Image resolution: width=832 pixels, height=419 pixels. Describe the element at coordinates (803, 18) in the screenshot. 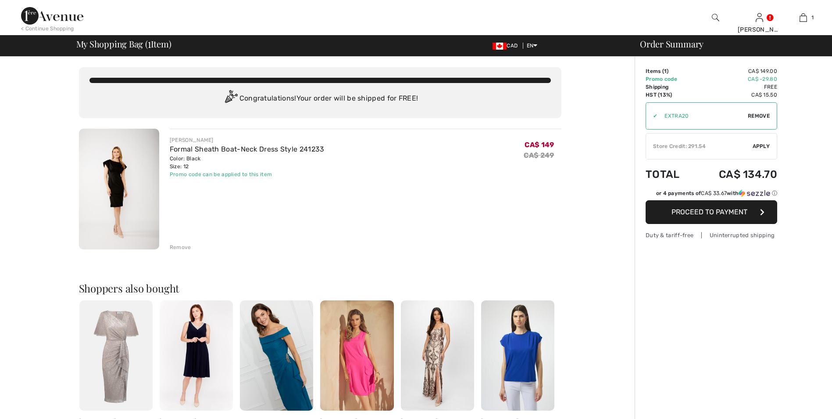

I see `a: 1` at that location.